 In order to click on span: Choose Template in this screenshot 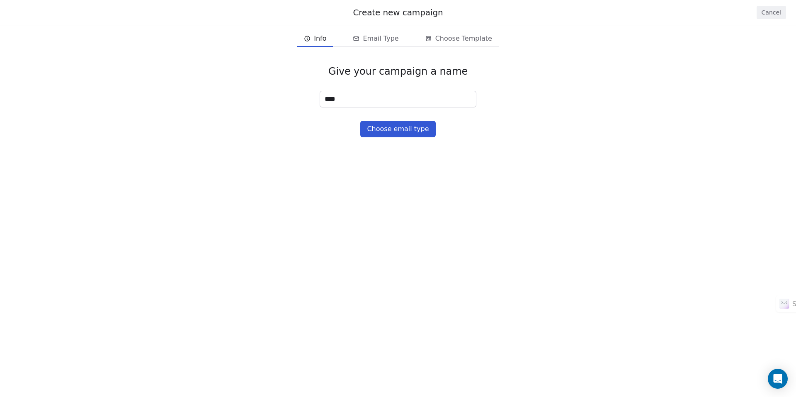, I will do `click(463, 39)`.